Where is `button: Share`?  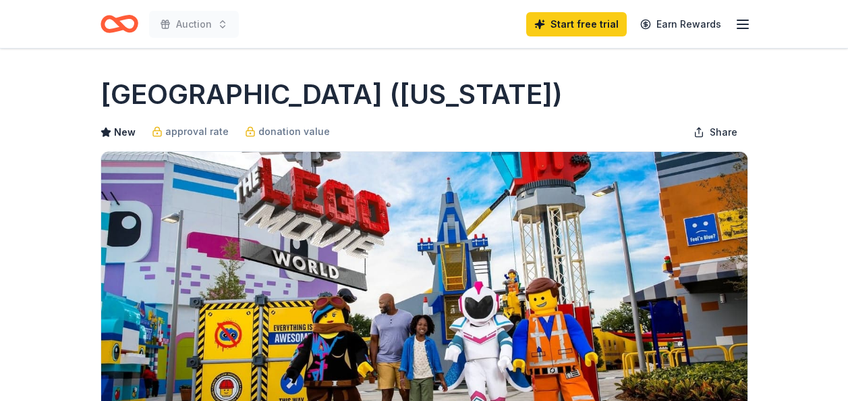 button: Share is located at coordinates (715, 132).